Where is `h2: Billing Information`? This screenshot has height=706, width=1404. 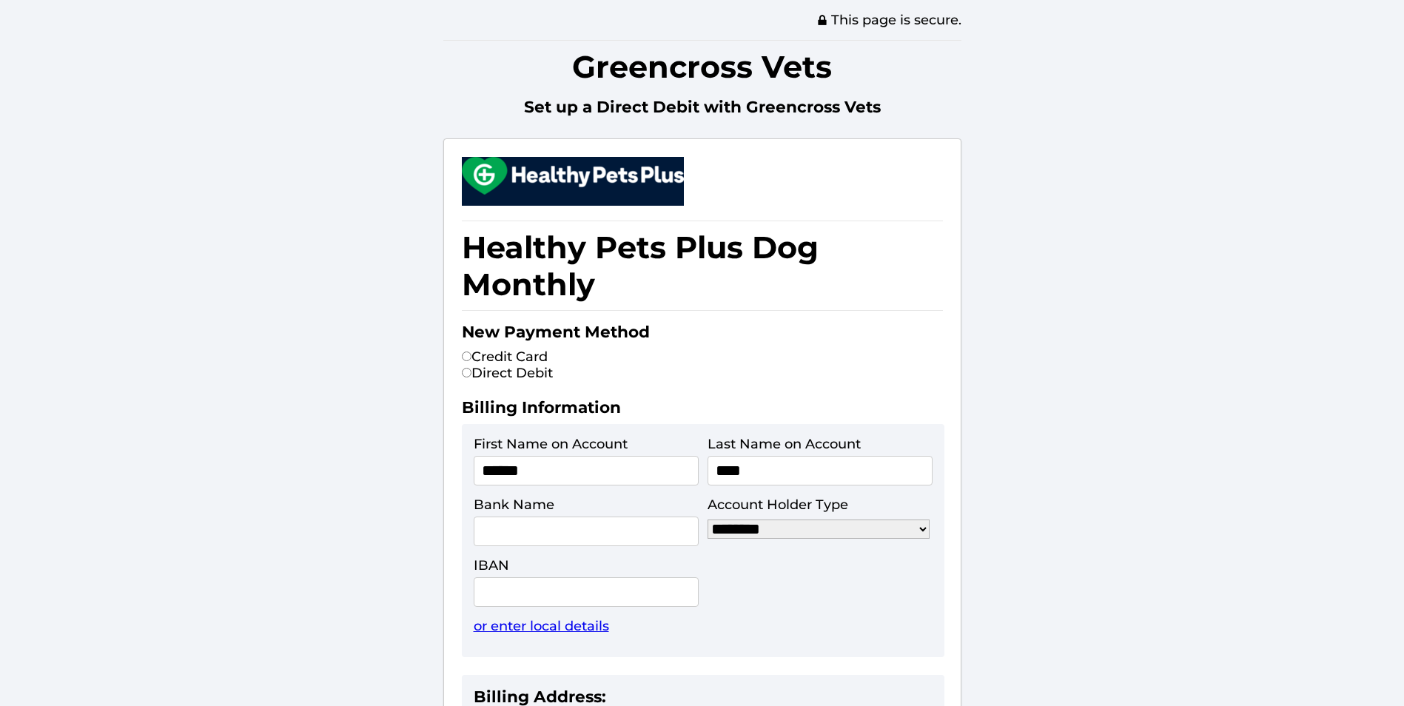 h2: Billing Information is located at coordinates (702, 411).